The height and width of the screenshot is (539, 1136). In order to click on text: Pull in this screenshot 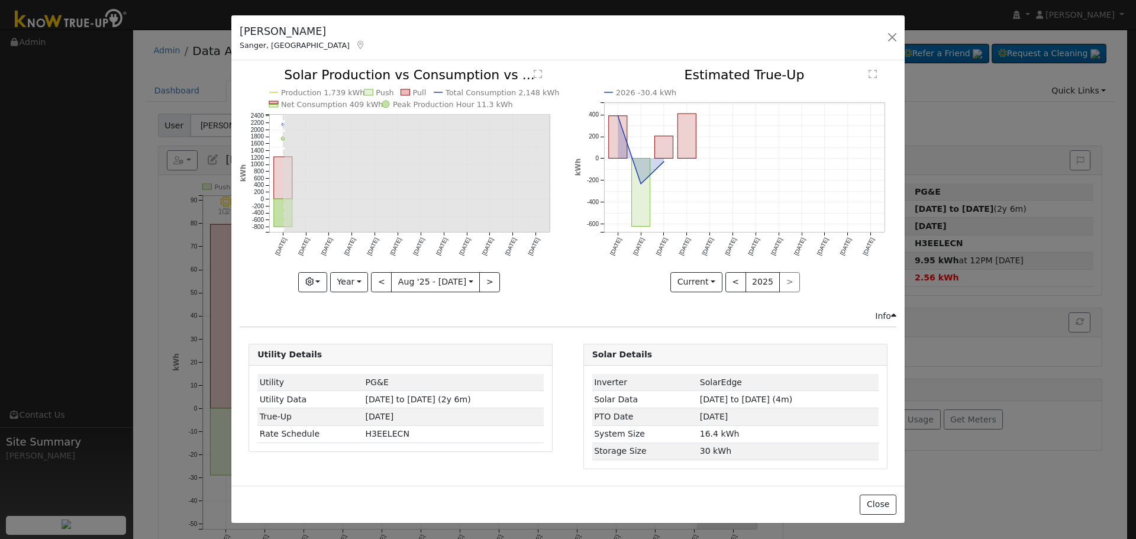, I will do `click(419, 92)`.